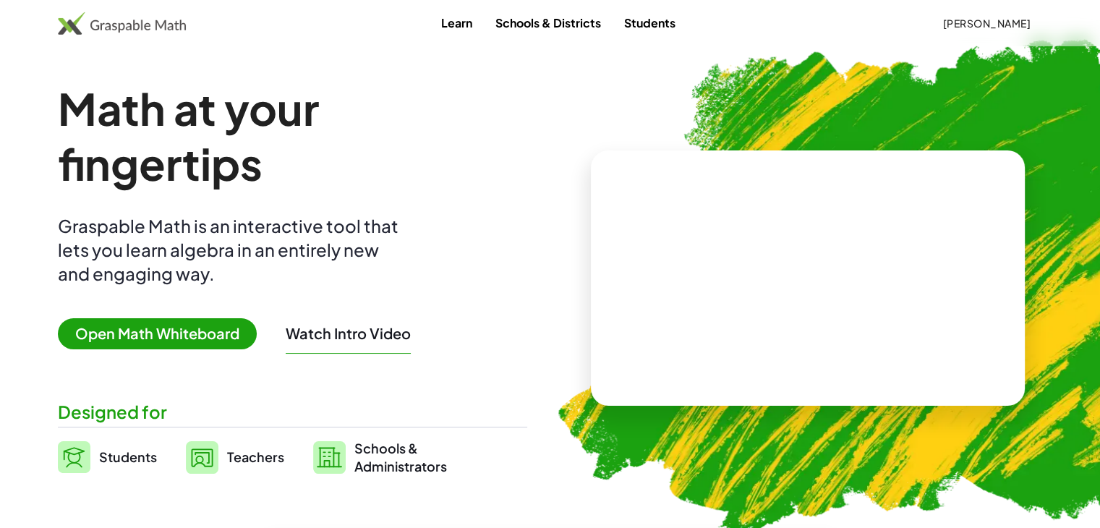  Describe the element at coordinates (292, 411) in the screenshot. I see `div: Designed for` at that location.